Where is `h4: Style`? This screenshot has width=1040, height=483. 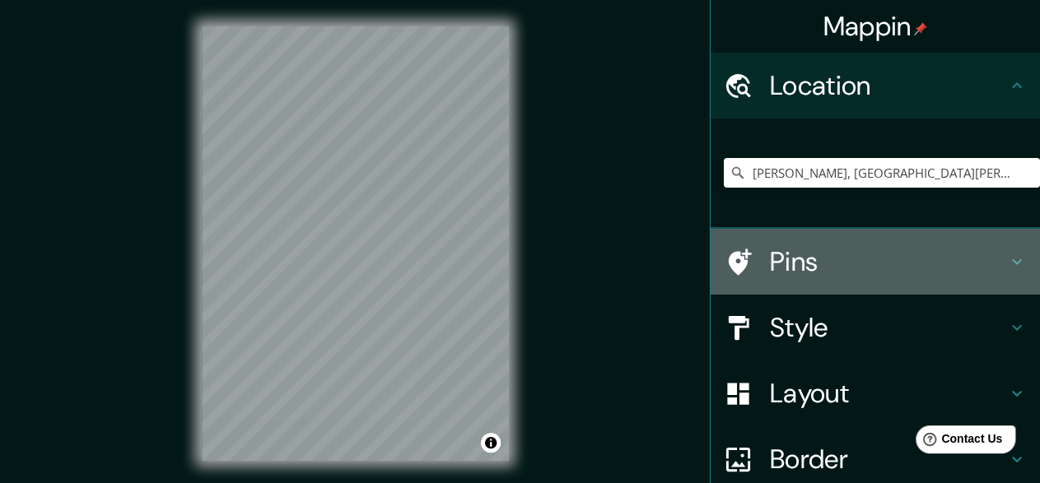
h4: Style is located at coordinates (888, 328).